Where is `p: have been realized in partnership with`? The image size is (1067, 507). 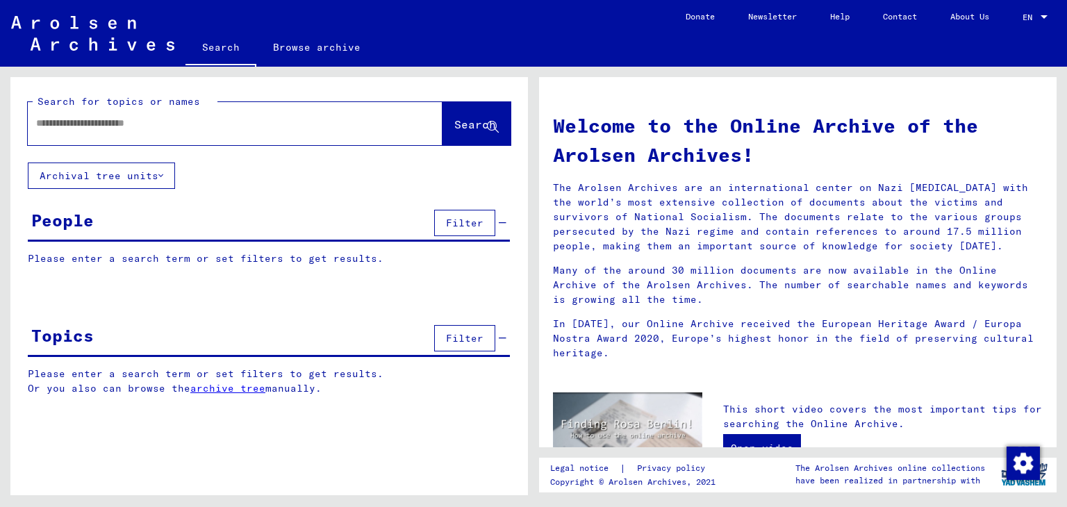
p: have been realized in partnership with is located at coordinates (890, 481).